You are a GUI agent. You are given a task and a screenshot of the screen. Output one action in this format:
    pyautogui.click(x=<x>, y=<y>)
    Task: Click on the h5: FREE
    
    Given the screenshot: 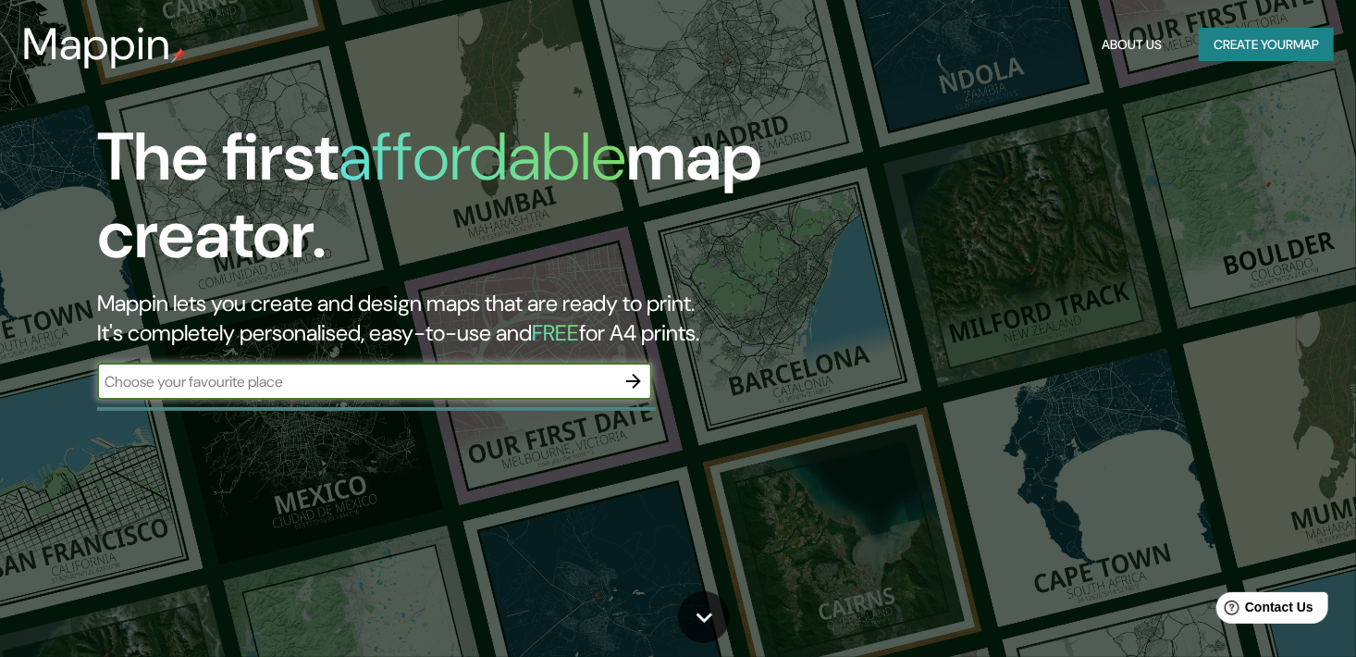 What is the action you would take?
    pyautogui.click(x=555, y=332)
    